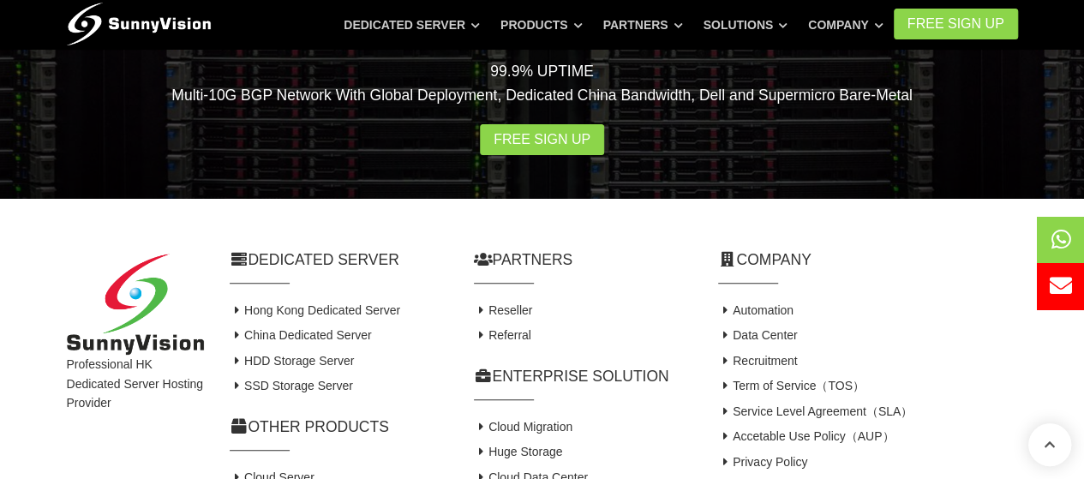  What do you see at coordinates (846, 25) in the screenshot?
I see `a: Company` at bounding box center [846, 25].